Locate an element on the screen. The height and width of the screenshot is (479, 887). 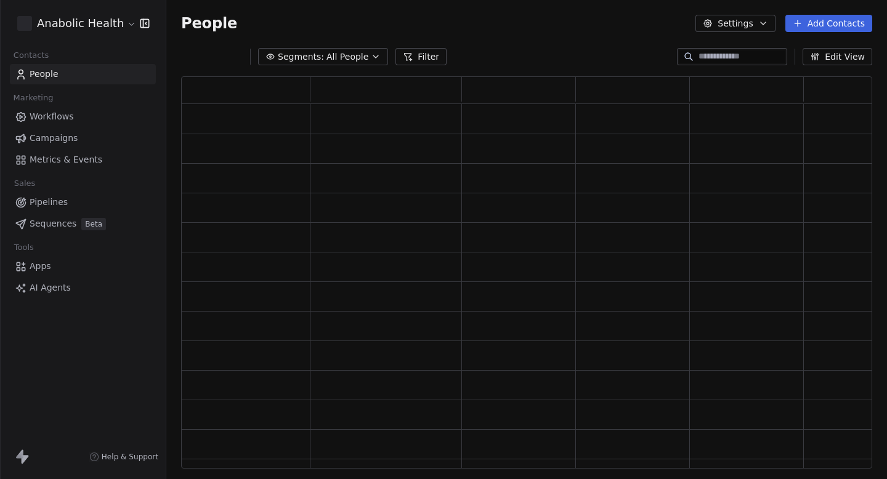
button: Edit View is located at coordinates (837, 57).